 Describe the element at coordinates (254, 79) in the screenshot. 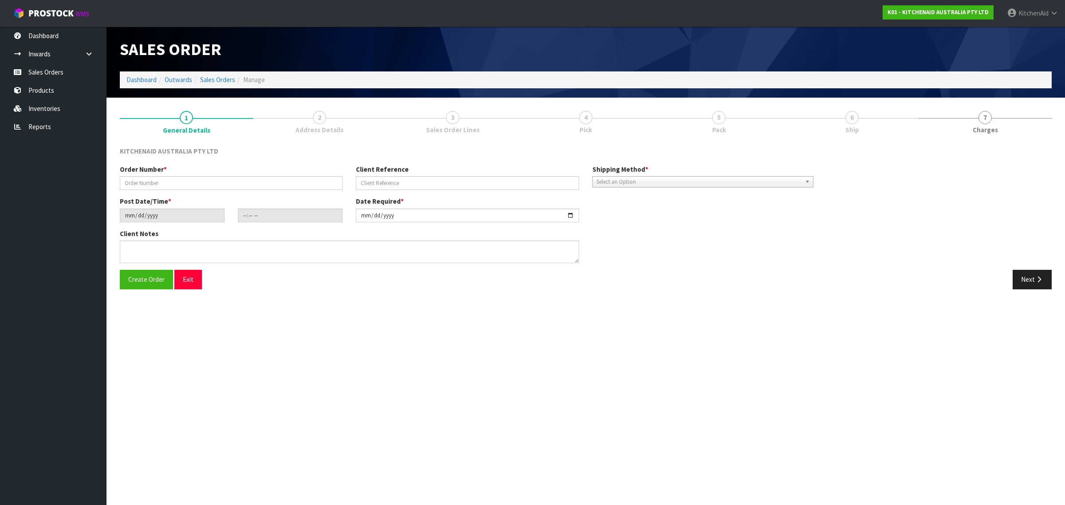

I see `span: Manage` at that location.